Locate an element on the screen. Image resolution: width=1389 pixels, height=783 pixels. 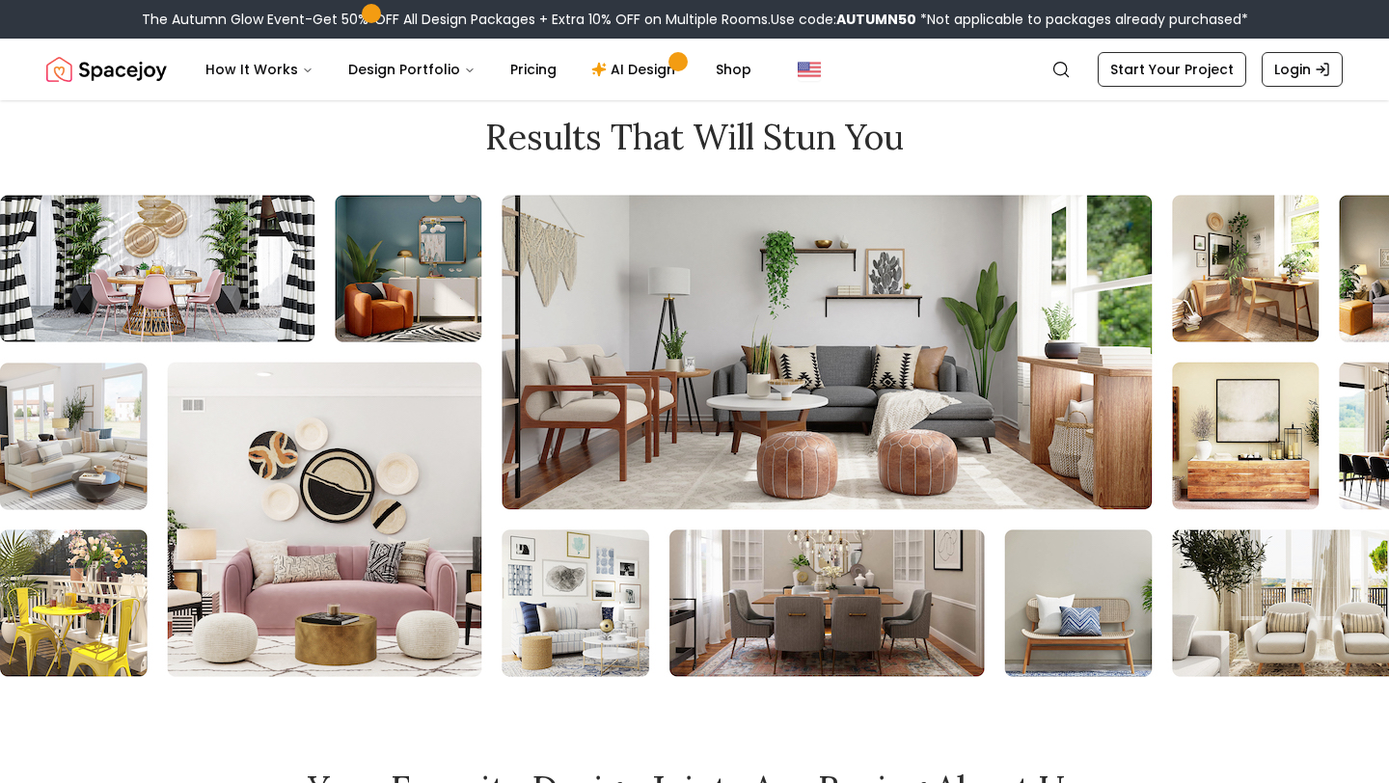
nav: Main is located at coordinates (478, 69).